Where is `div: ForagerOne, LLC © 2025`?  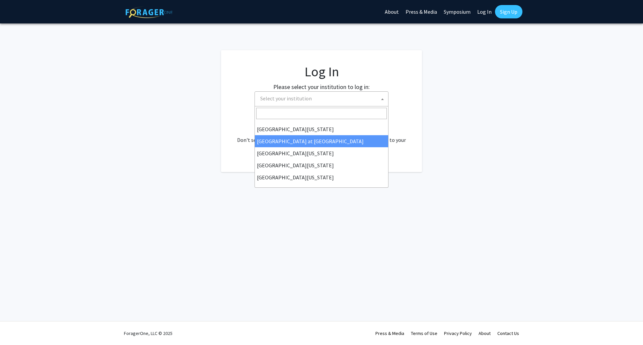 div: ForagerOne, LLC © 2025 is located at coordinates (148, 334).